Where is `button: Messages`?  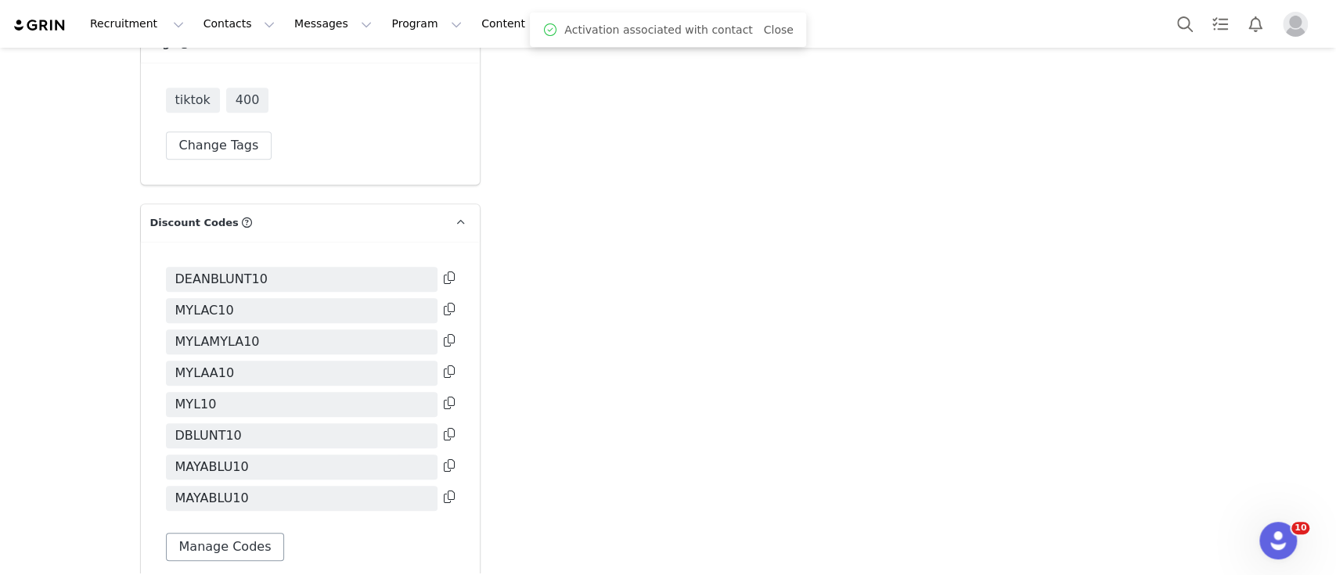
button: Messages is located at coordinates (333, 23).